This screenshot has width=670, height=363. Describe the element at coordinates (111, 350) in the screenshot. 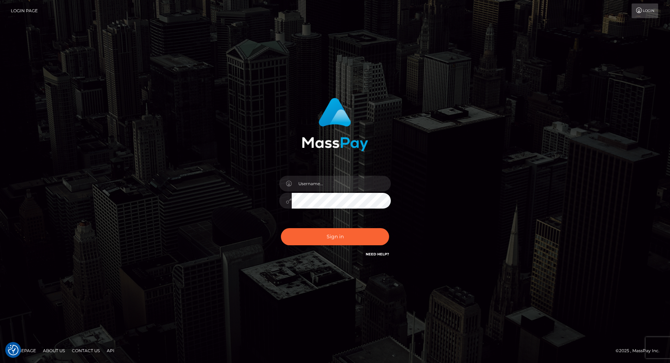

I see `a: API` at that location.